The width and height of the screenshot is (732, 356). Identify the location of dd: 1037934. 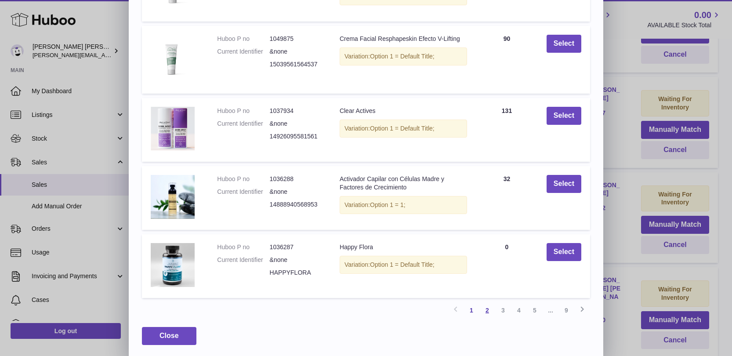
(296, 111).